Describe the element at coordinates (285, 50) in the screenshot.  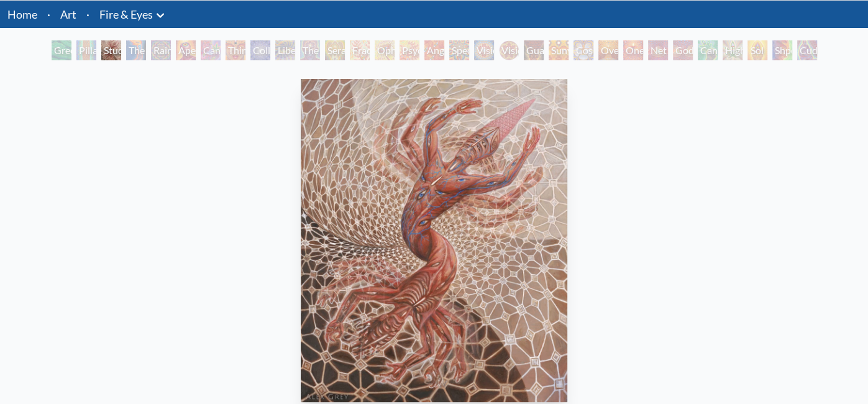
I see `div: Liberation Through Seeing` at that location.